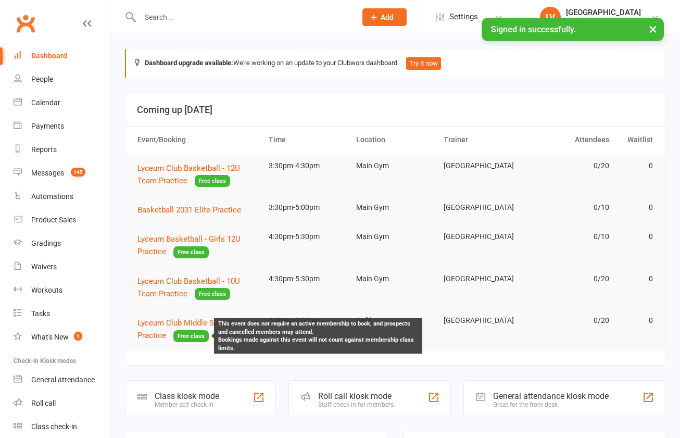 The width and height of the screenshot is (680, 438). What do you see at coordinates (41, 313) in the screenshot?
I see `div: Tasks` at bounding box center [41, 313].